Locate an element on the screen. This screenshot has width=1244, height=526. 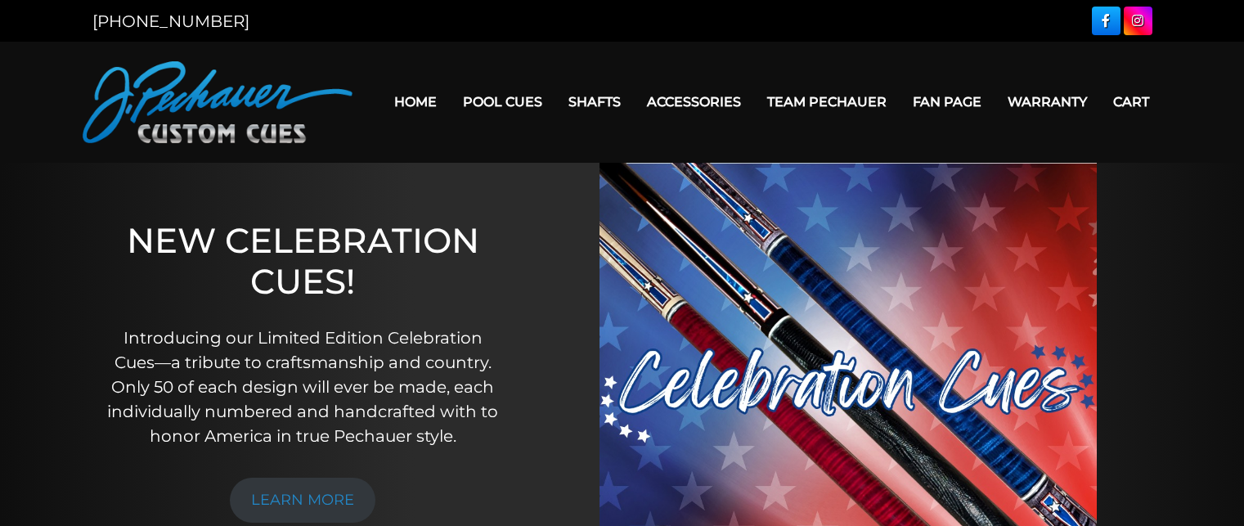
a: Fan Page is located at coordinates (947, 101).